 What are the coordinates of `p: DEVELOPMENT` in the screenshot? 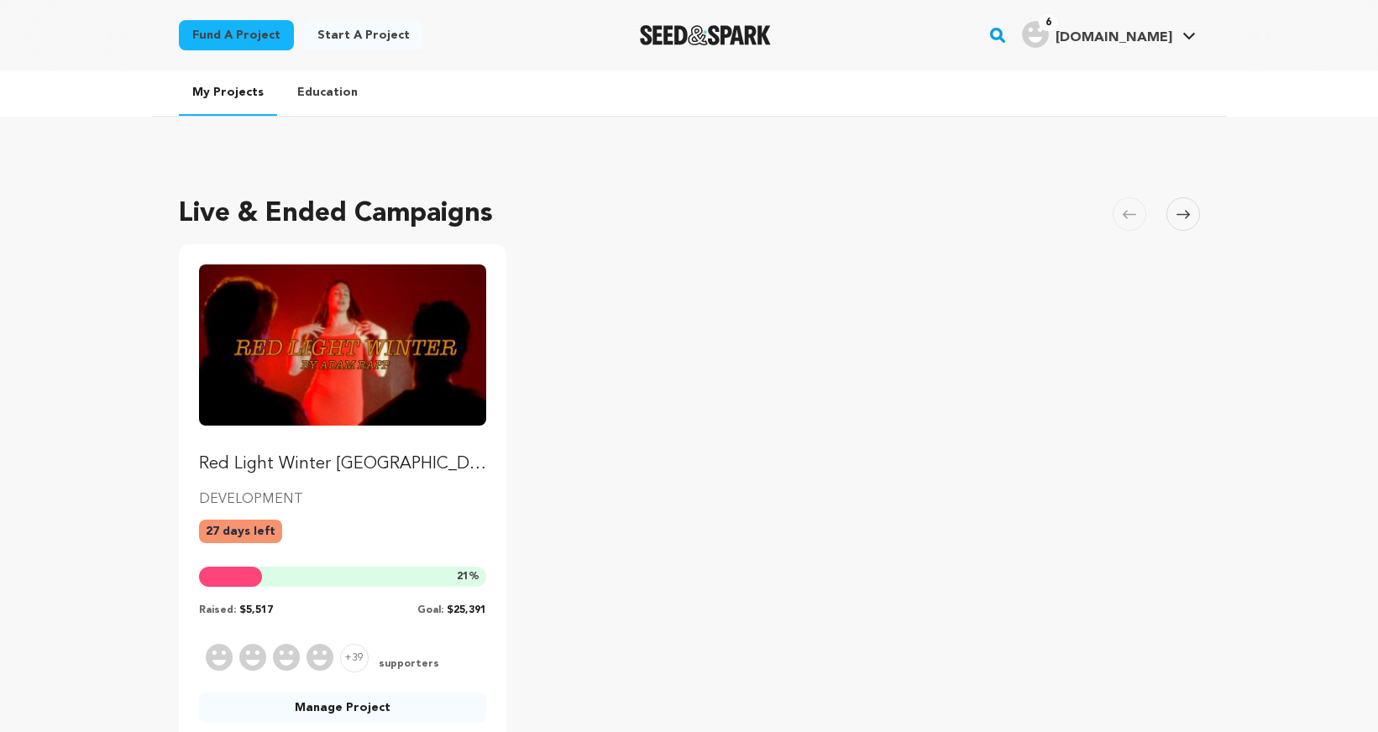 It's located at (343, 500).